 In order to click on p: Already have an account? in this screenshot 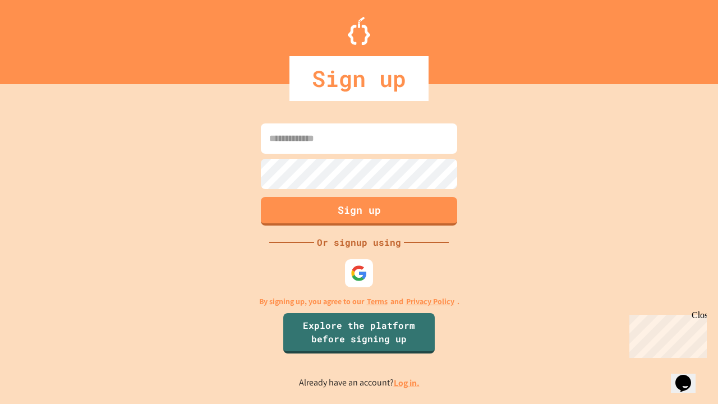, I will do `click(359, 382)`.